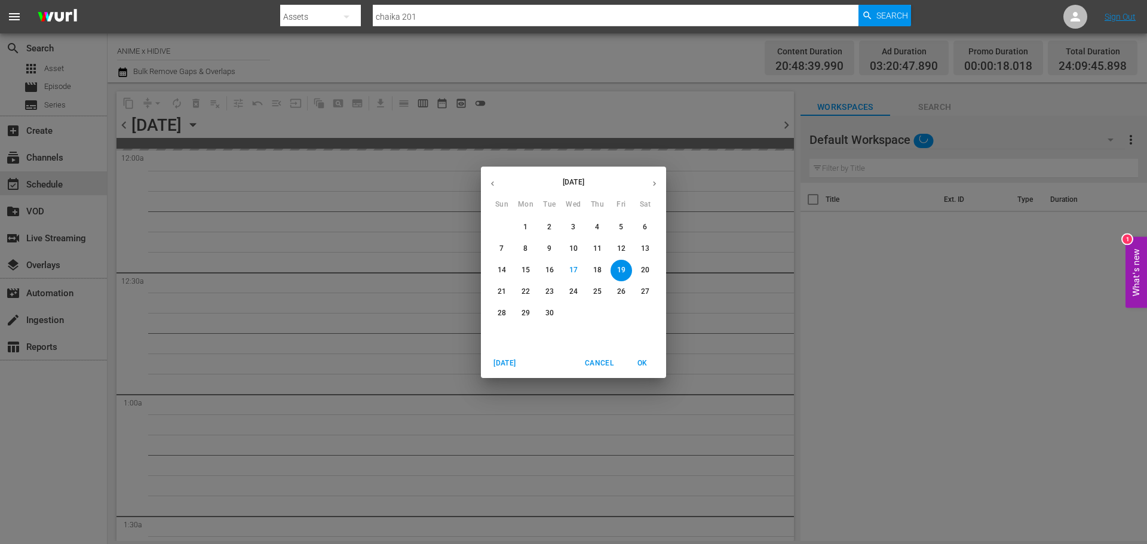  I want to click on button: 5, so click(621, 228).